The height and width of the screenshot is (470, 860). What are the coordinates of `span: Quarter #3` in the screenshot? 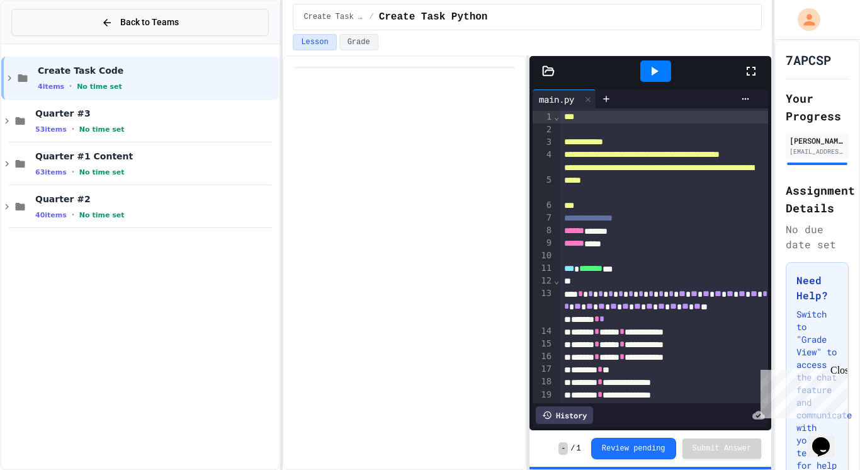 It's located at (156, 113).